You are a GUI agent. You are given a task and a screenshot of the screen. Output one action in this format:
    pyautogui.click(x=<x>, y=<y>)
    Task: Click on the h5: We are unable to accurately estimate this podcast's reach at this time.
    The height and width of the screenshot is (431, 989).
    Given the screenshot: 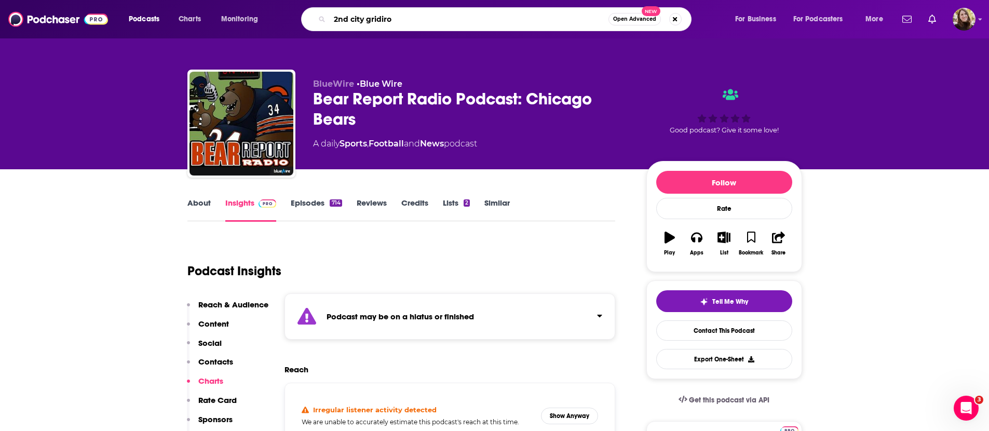 What is the action you would take?
    pyautogui.click(x=417, y=421)
    